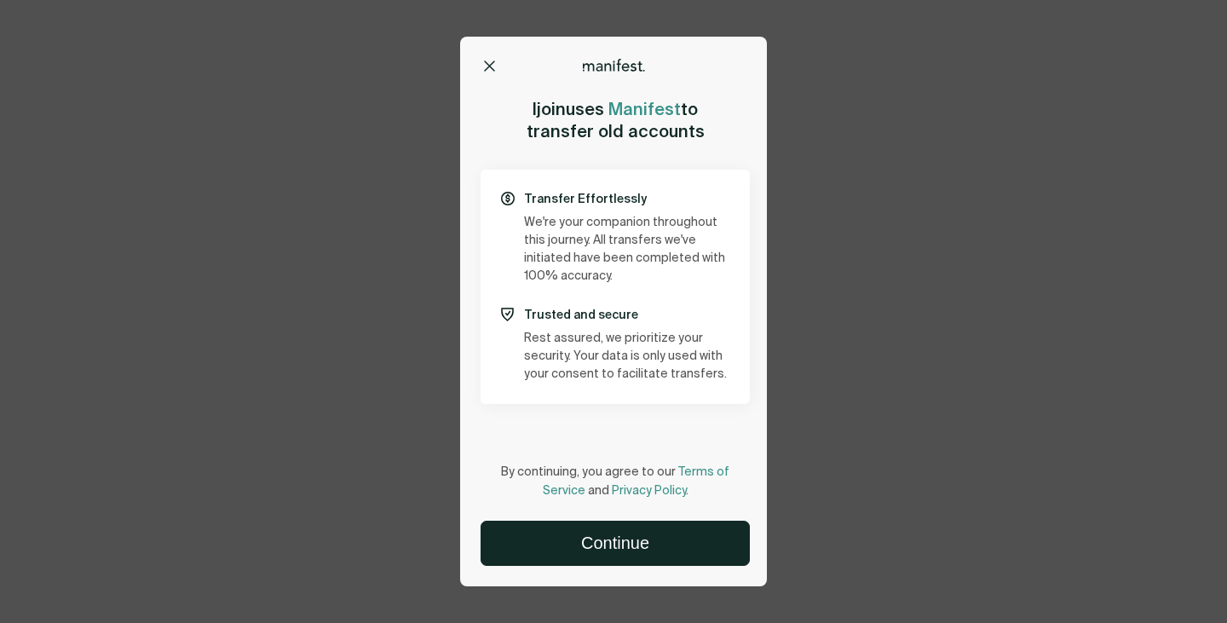 The width and height of the screenshot is (1227, 623). What do you see at coordinates (615, 481) in the screenshot?
I see `p: By continuing, you agree to our and .` at bounding box center [615, 481].